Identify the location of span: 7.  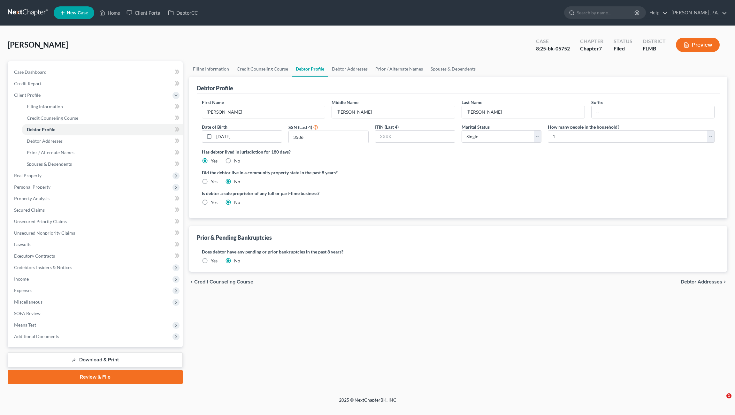
(600, 48).